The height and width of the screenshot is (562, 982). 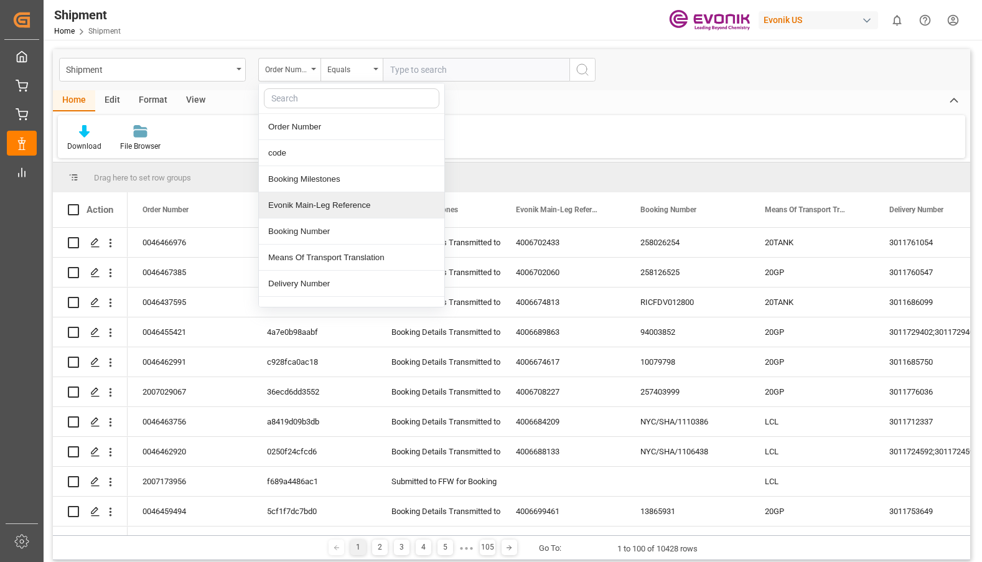 What do you see at coordinates (563, 511) in the screenshot?
I see `div: 4006699461` at bounding box center [563, 511].